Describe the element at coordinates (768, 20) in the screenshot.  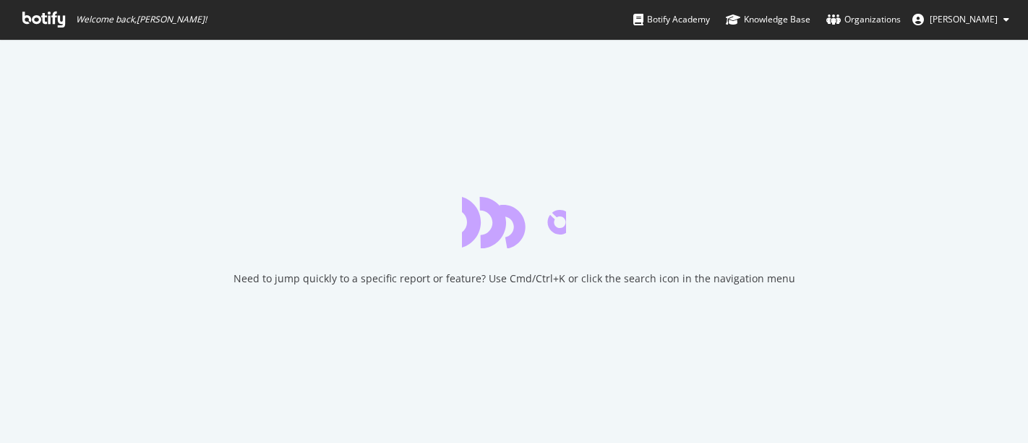
I see `div: Knowledge Base` at that location.